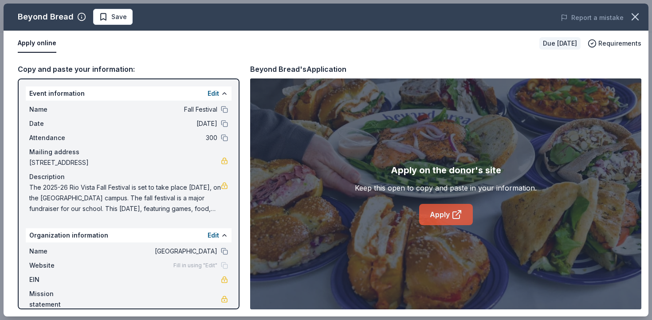 The image size is (652, 320). I want to click on div: Apply on the donor's site, so click(446, 170).